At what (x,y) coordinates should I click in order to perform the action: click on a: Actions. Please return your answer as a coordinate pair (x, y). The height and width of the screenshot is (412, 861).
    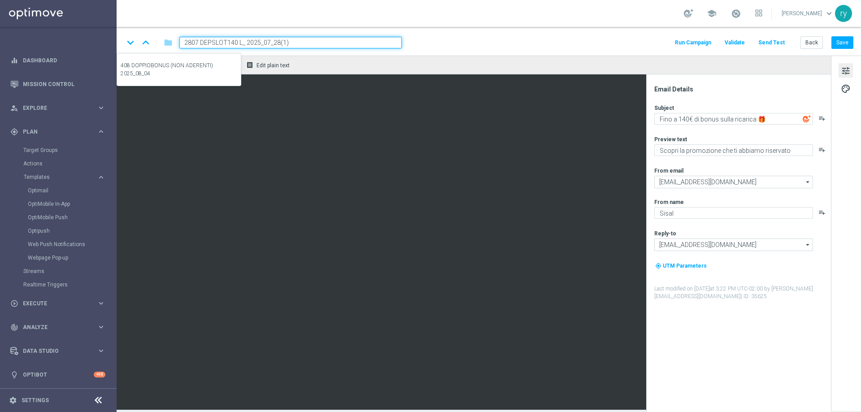
    Looking at the image, I should click on (58, 164).